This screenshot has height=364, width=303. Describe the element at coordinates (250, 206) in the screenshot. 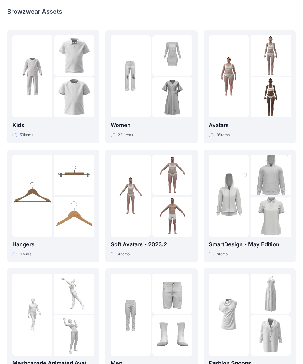

I see `a: folder 1folder 2folder 3SmartDesign - May Edition7items` at that location.